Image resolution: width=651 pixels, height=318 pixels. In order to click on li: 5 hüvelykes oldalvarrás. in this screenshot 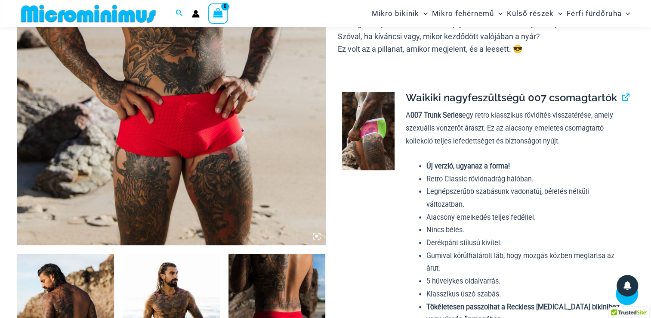, I will do `click(526, 281)`.